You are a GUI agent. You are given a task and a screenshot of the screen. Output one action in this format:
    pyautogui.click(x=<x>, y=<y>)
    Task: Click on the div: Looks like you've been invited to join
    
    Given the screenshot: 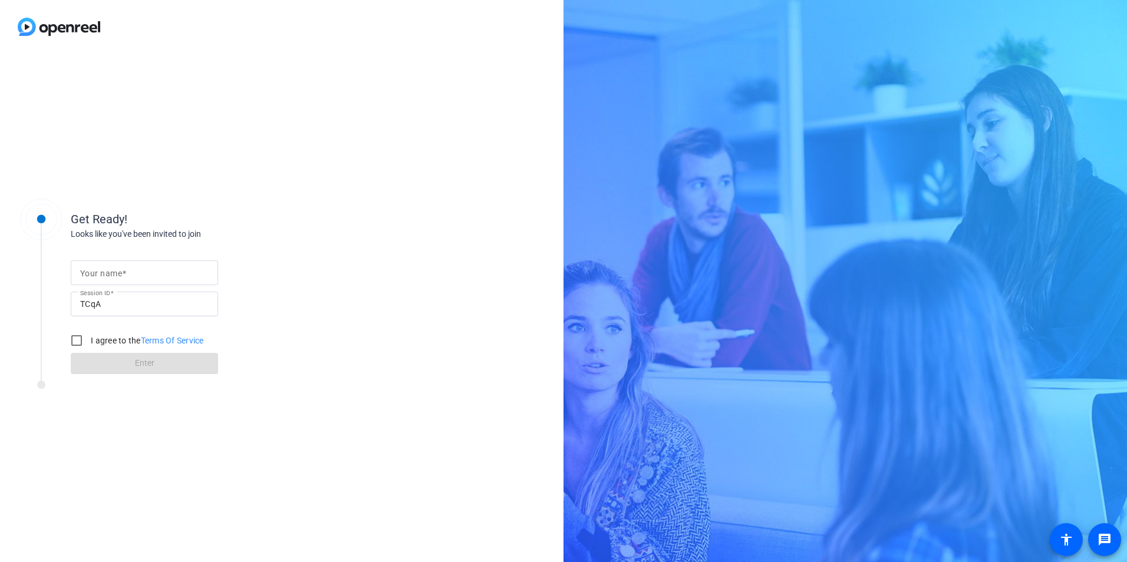 What is the action you would take?
    pyautogui.click(x=189, y=234)
    